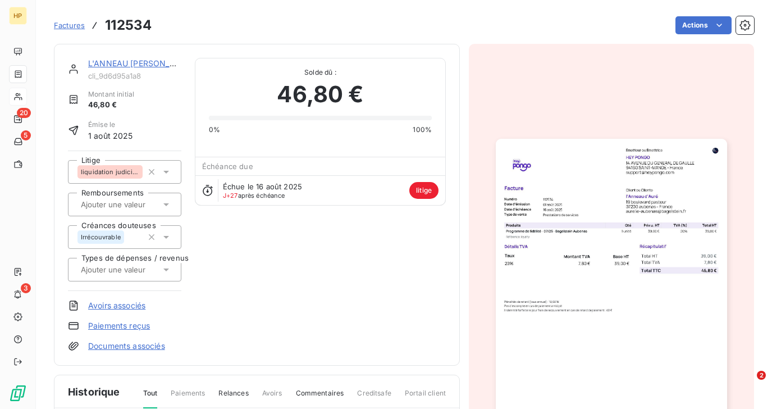  Describe the element at coordinates (422, 130) in the screenshot. I see `span: 100%` at that location.